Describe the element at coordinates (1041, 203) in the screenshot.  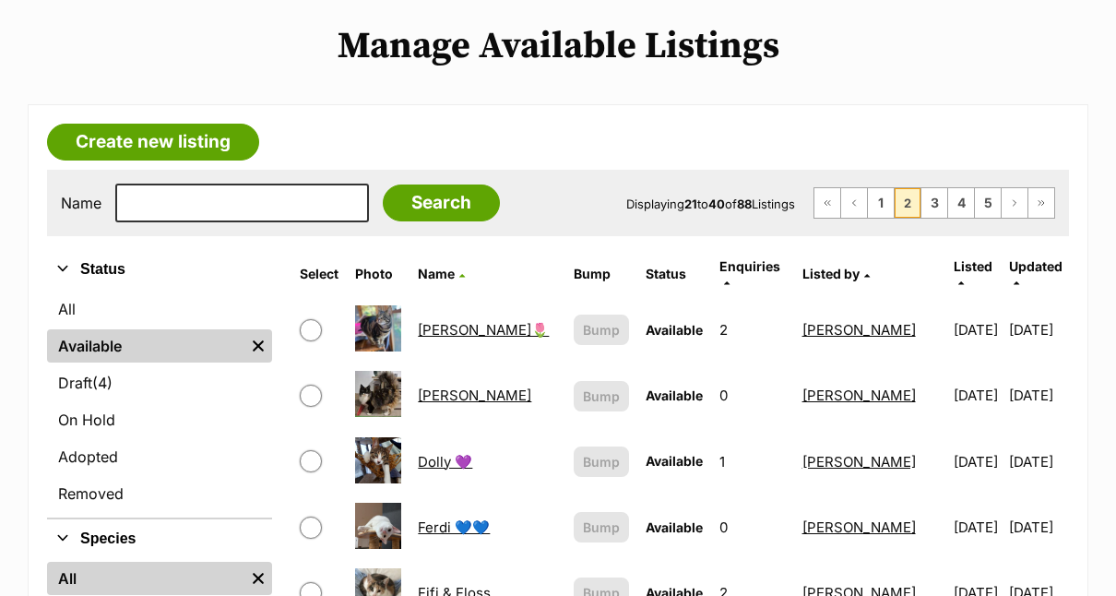
I see `a: Last page` at that location.